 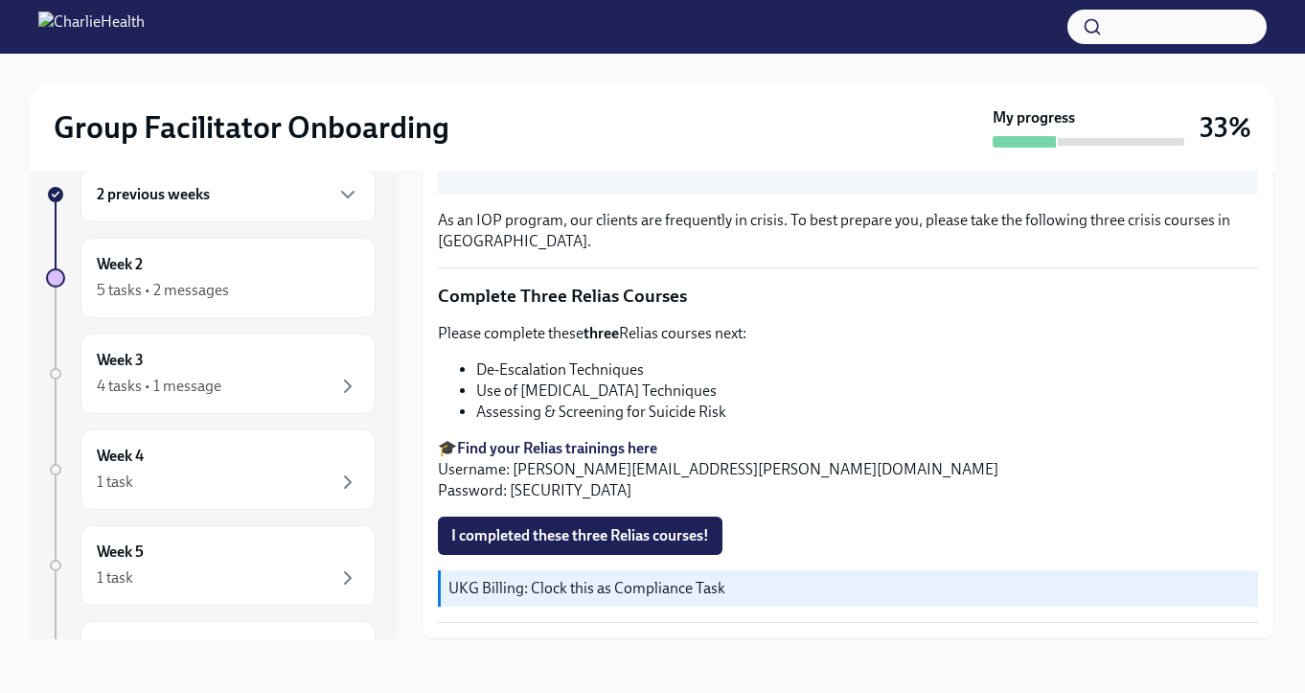 What do you see at coordinates (1034, 118) in the screenshot?
I see `strong: My progress` at bounding box center [1034, 118].